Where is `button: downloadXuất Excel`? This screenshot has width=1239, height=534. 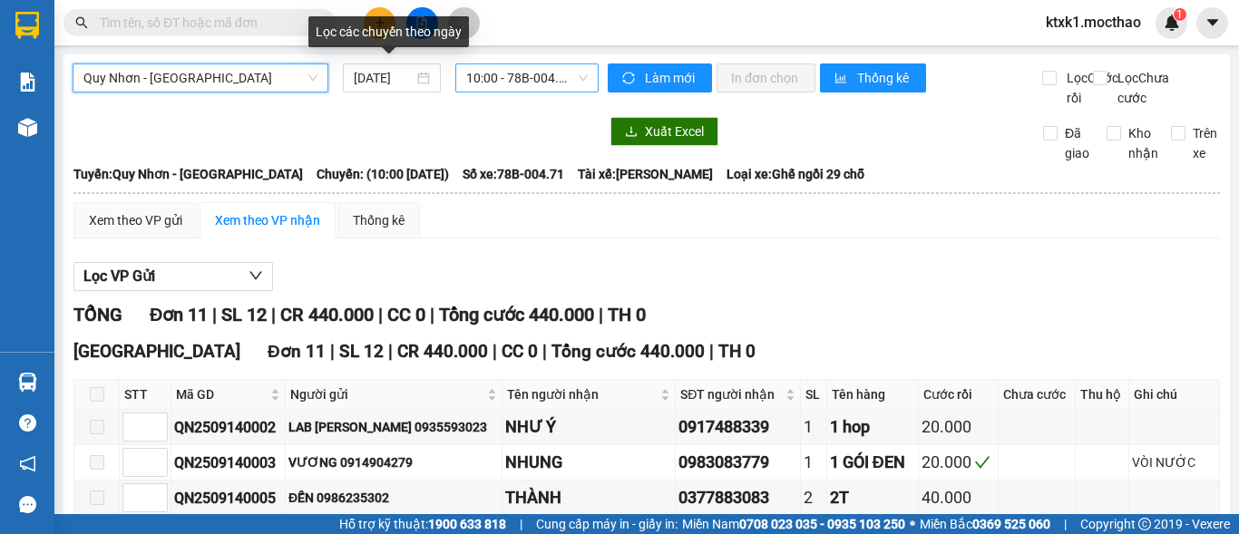
button: downloadXuất Excel is located at coordinates (664, 131).